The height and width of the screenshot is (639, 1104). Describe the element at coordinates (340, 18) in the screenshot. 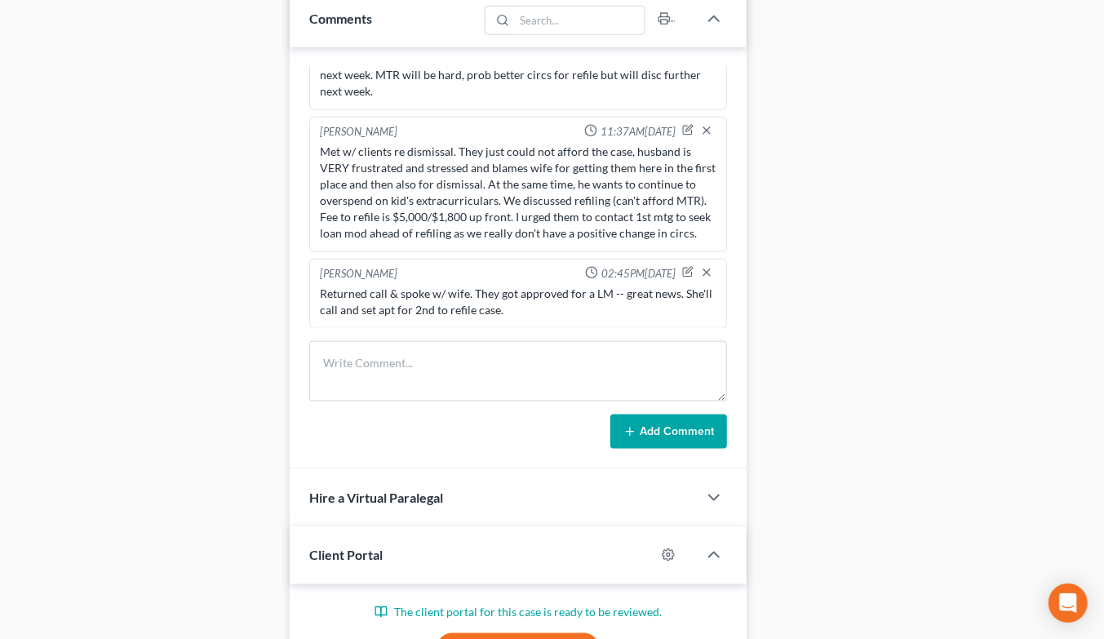

I see `span: Comments` at that location.